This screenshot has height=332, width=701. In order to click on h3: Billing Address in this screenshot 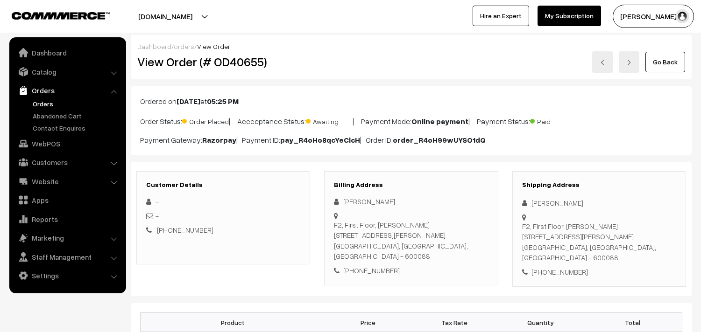, I will do `click(411, 185)`.